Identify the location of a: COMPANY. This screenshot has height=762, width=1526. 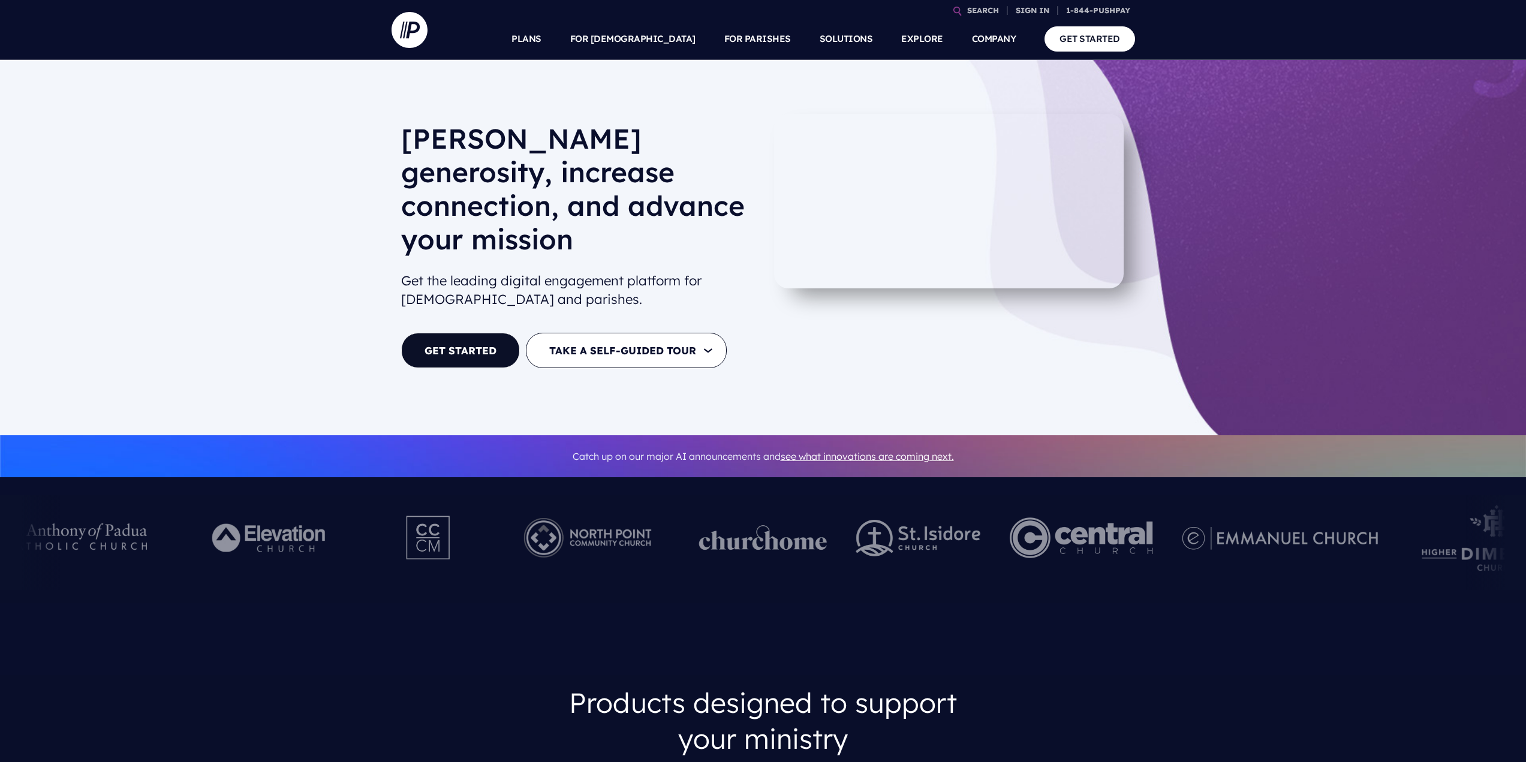
(994, 39).